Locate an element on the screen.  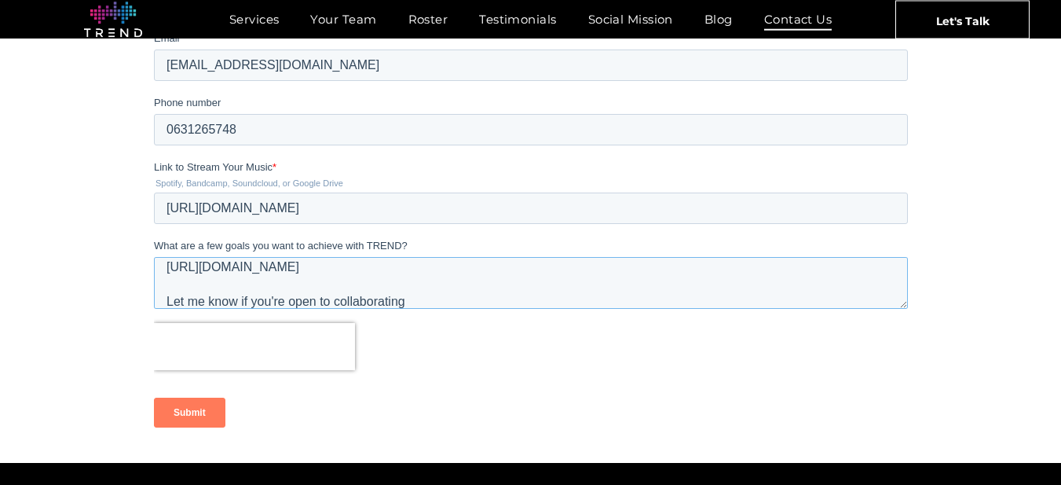
a: Your Team is located at coordinates (343, 19).